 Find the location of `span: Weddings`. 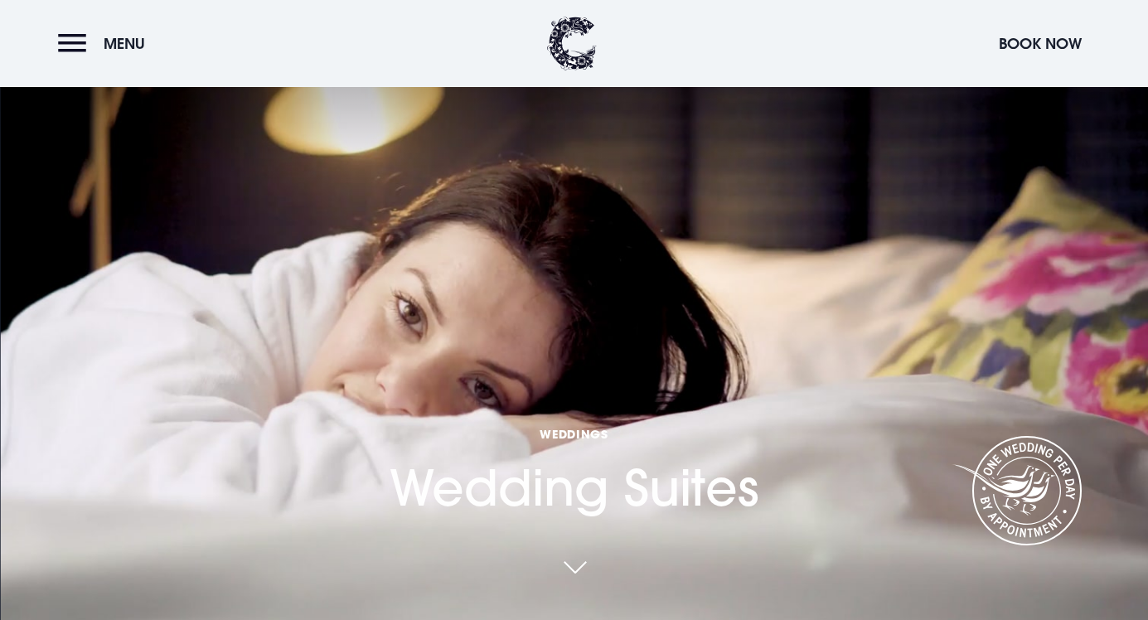

span: Weddings is located at coordinates (574, 433).